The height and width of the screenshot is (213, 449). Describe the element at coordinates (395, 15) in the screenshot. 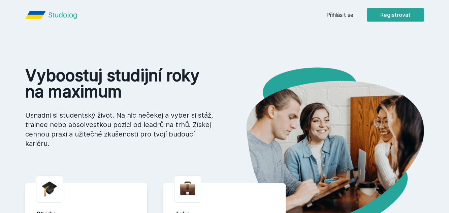

I see `button: Registrovat` at that location.